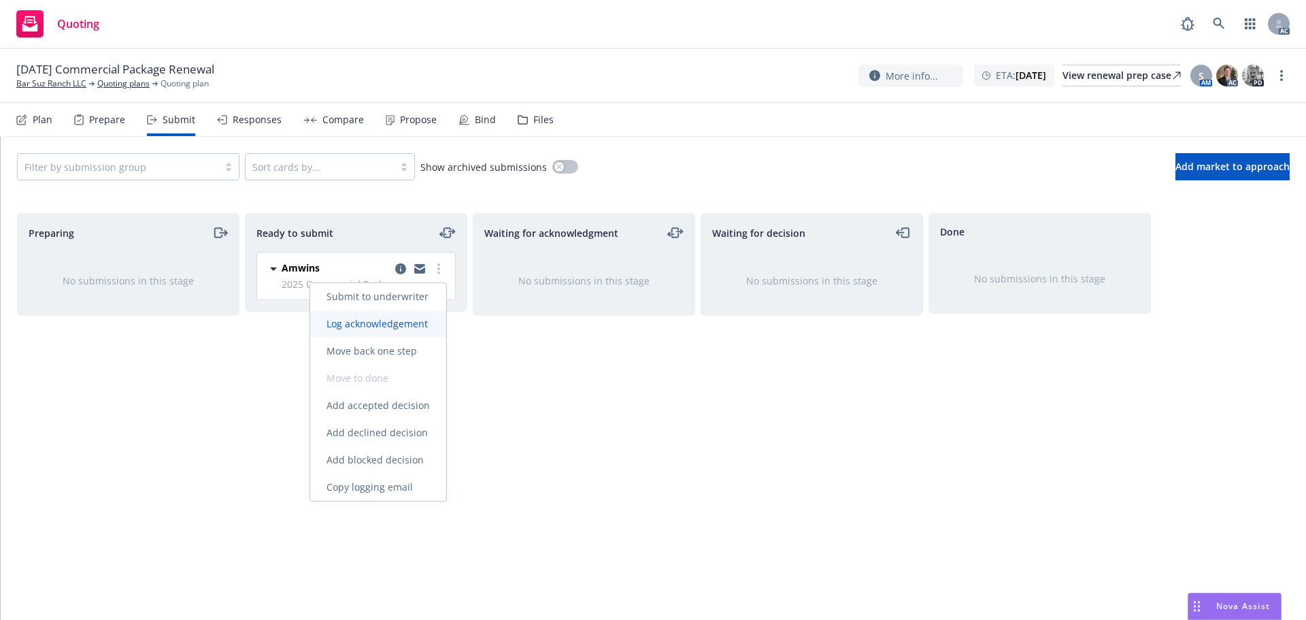 This screenshot has height=620, width=1306. I want to click on div: Plan, so click(42, 120).